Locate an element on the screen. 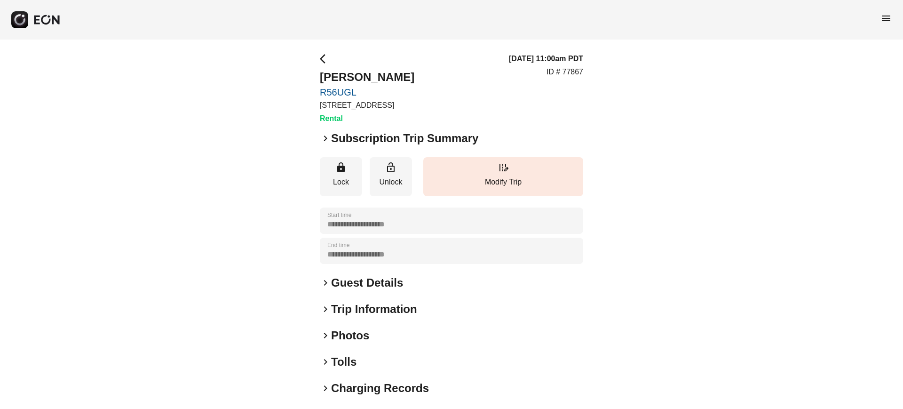 Image resolution: width=903 pixels, height=409 pixels. span: menu is located at coordinates (886, 18).